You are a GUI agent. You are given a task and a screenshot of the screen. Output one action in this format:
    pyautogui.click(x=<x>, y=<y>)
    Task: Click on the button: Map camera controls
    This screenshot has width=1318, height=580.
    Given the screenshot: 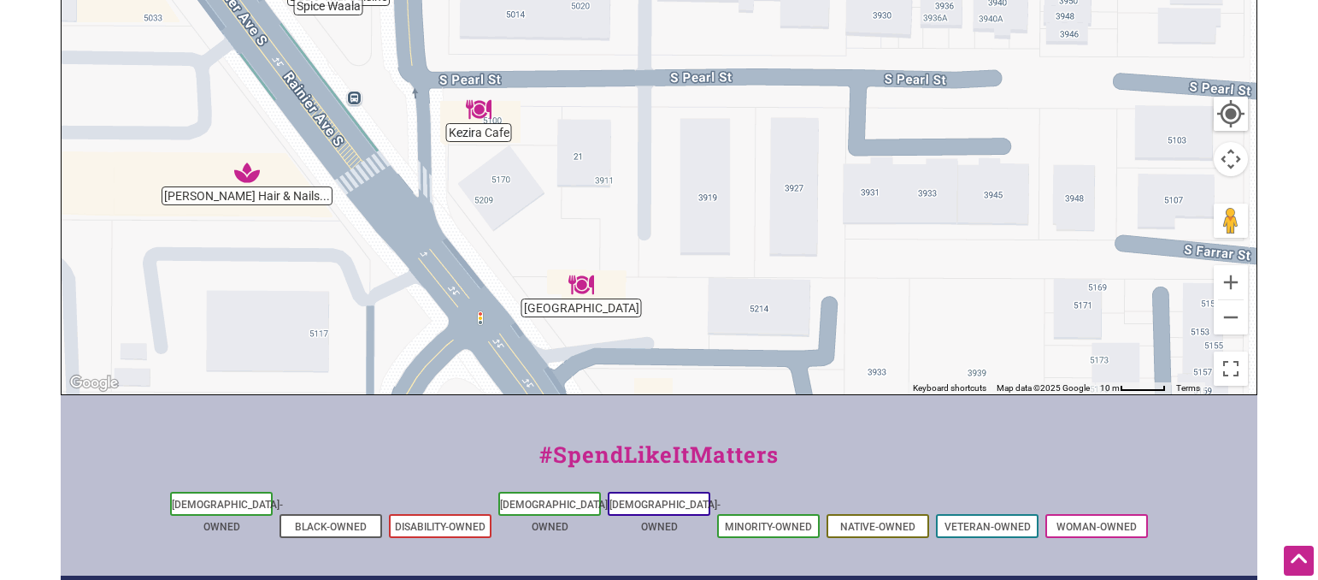 What is the action you would take?
    pyautogui.click(x=1231, y=159)
    